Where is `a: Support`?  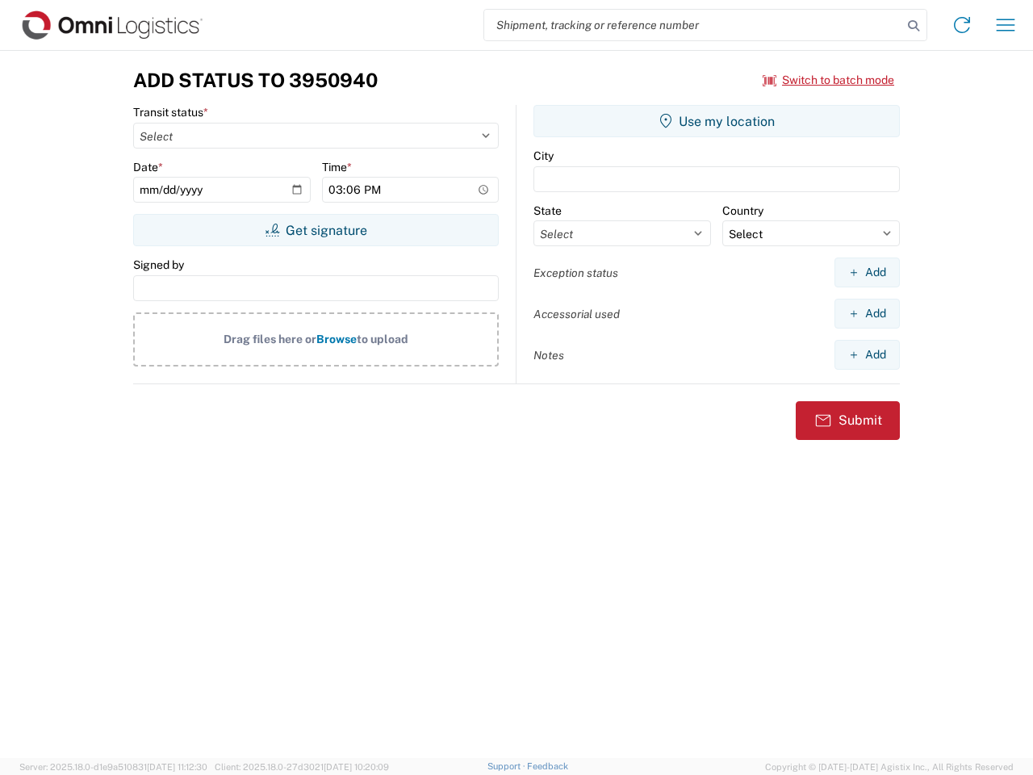 a: Support is located at coordinates (507, 766).